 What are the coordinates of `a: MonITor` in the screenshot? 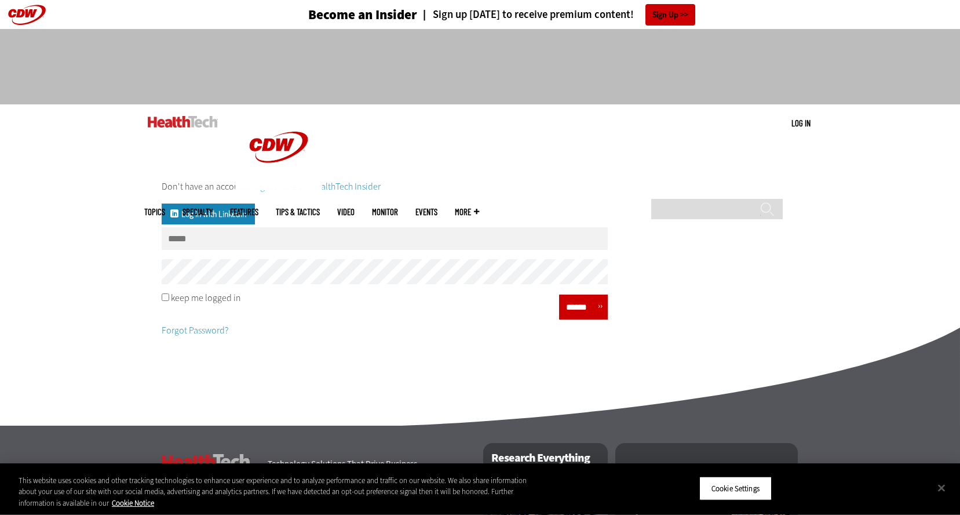 It's located at (385, 212).